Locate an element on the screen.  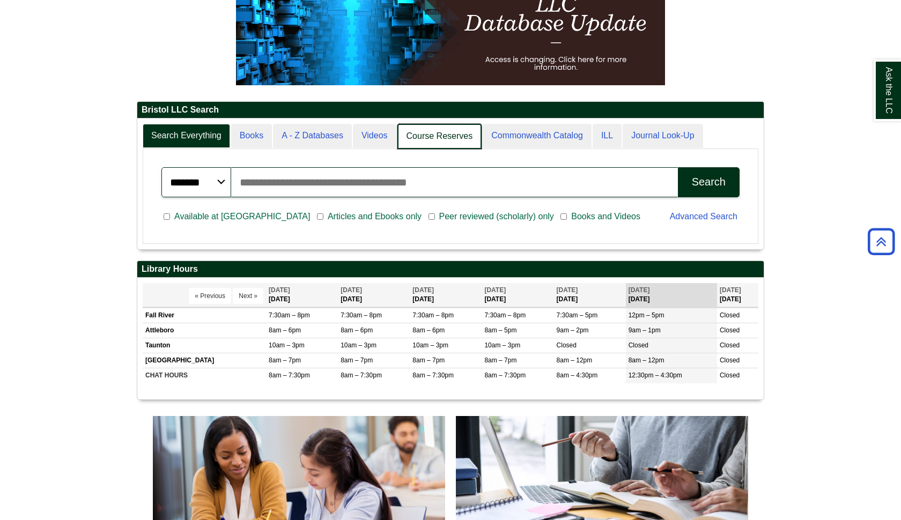
a: Videos is located at coordinates (374, 136).